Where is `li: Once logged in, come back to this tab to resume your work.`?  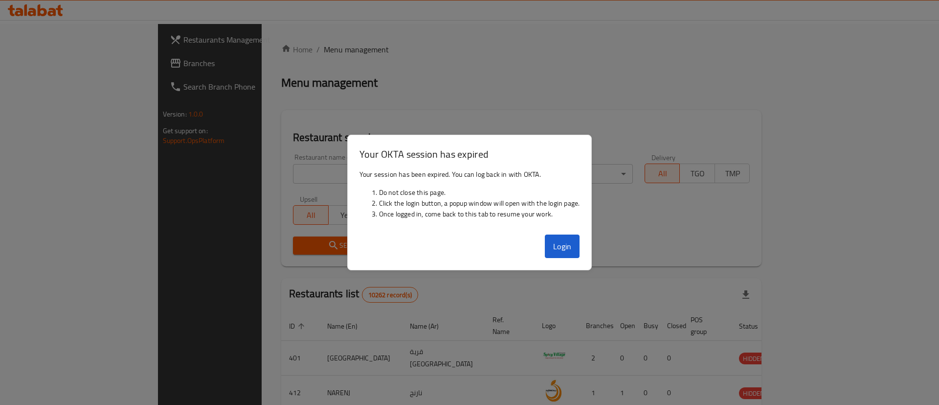 li: Once logged in, come back to this tab to resume your work. is located at coordinates (479, 214).